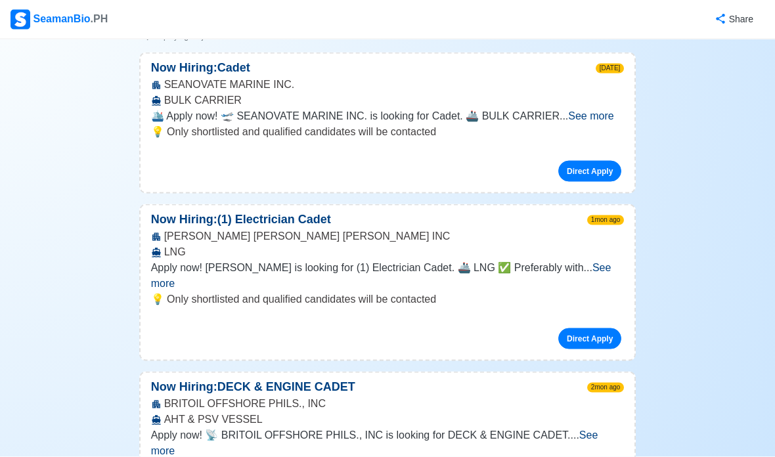 The image size is (775, 457). Describe the element at coordinates (20, 20) in the screenshot. I see `img: Logo` at that location.